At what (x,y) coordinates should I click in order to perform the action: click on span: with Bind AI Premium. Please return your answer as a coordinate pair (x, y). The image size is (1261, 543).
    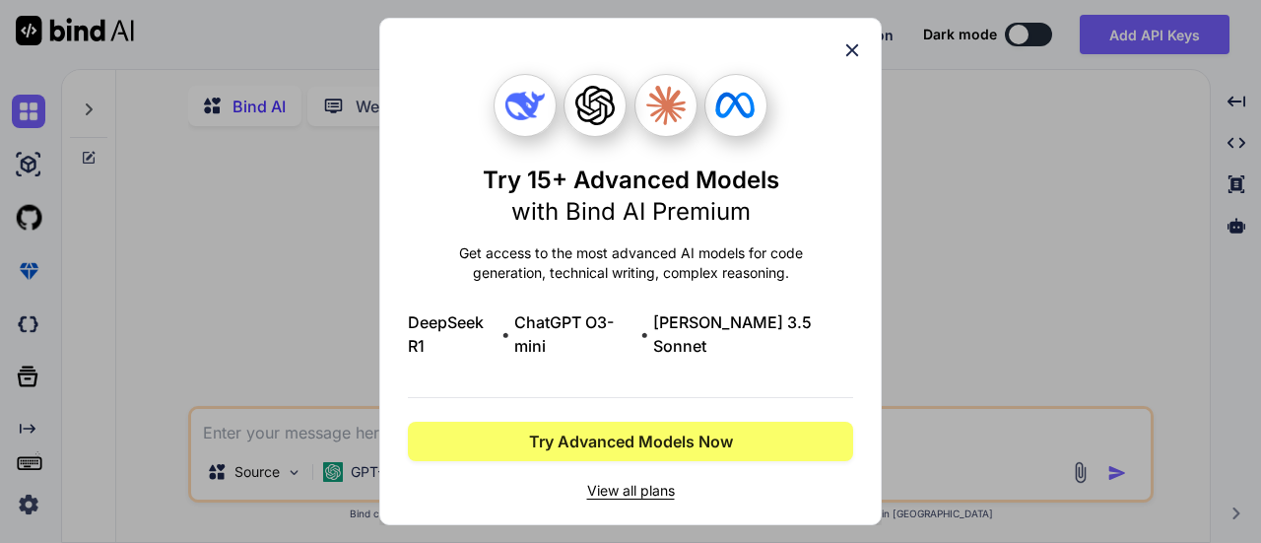
    Looking at the image, I should click on (630, 211).